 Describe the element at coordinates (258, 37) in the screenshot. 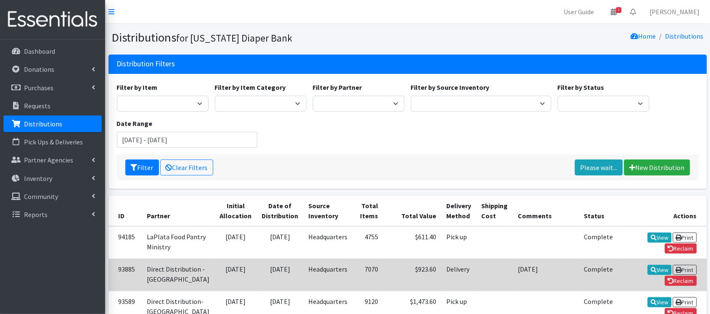

I see `h1: Distributions` at that location.